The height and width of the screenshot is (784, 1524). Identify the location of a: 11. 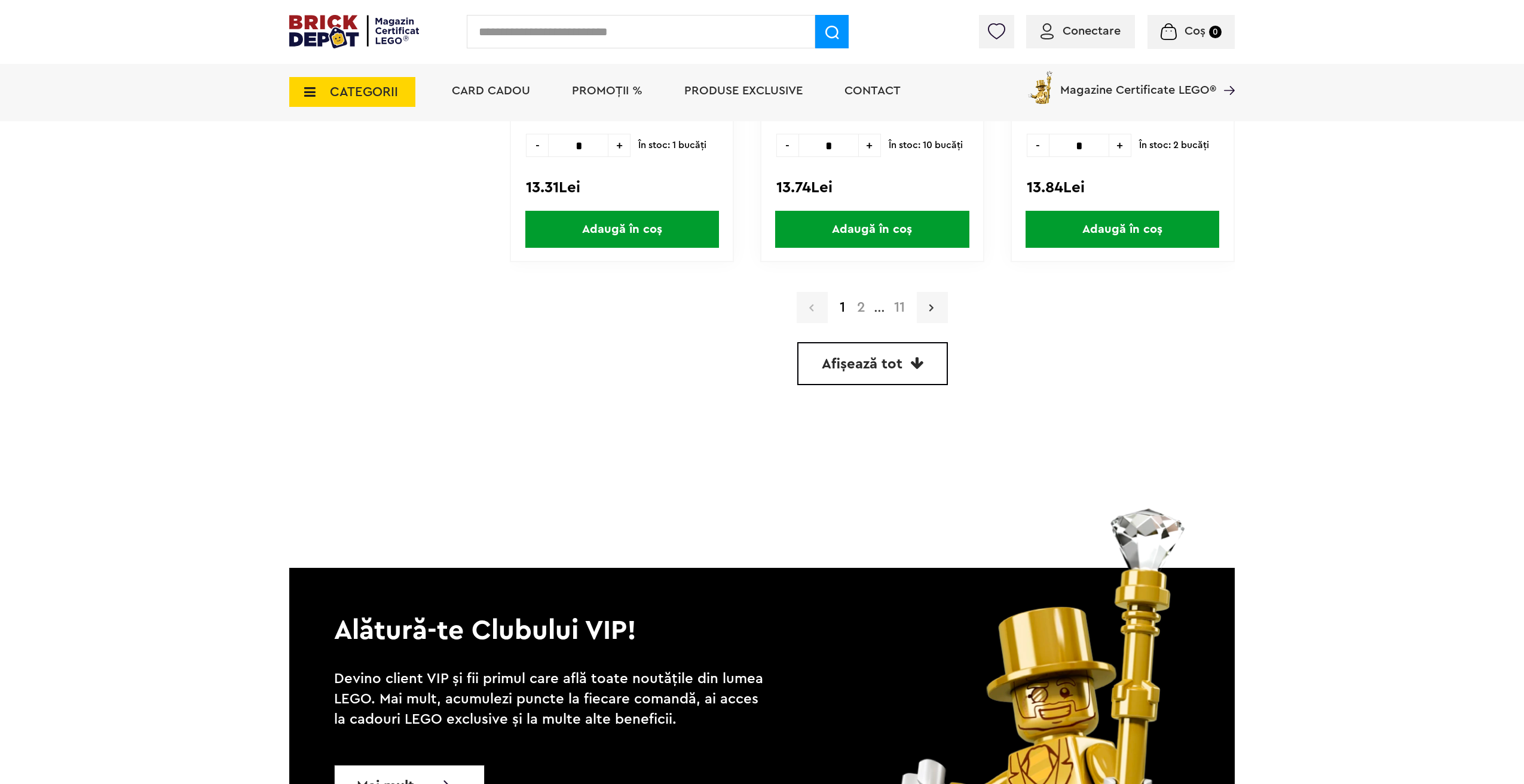
(899, 308).